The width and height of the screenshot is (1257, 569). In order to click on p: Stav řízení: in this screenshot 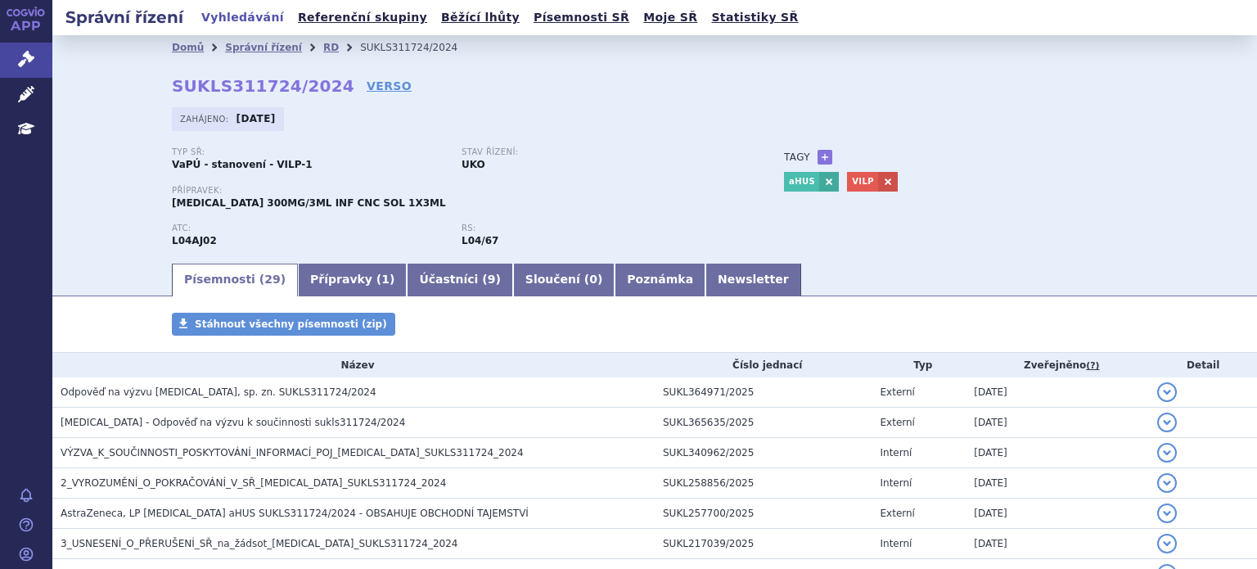, I will do `click(598, 152)`.